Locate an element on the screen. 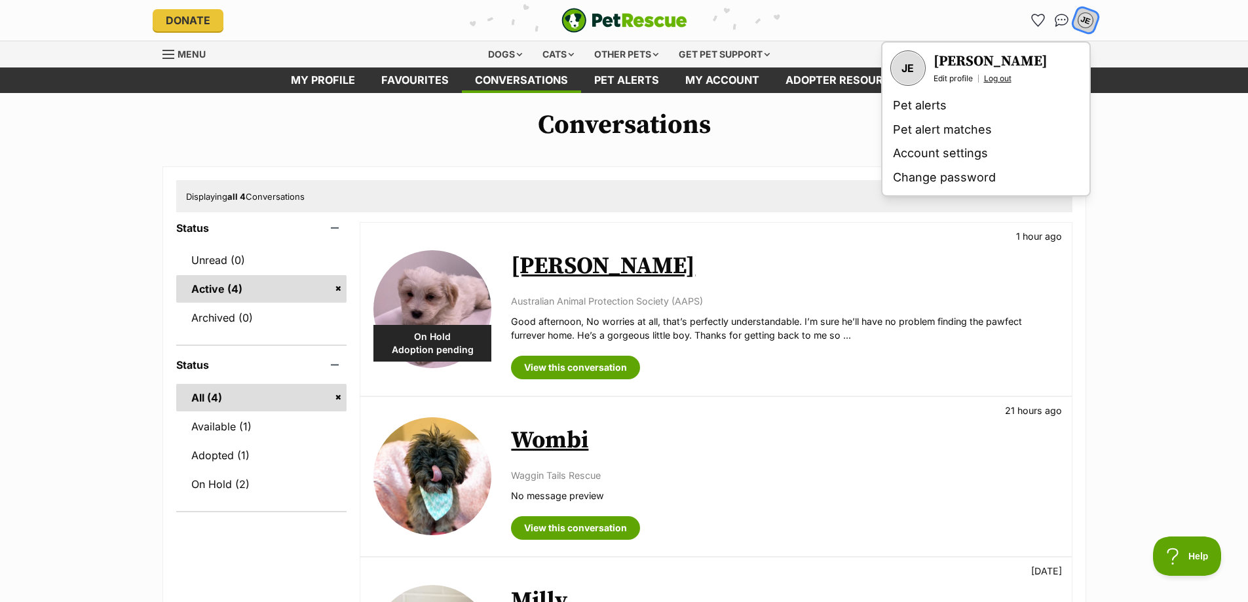 The height and width of the screenshot is (602, 1248). strong: all 4 is located at coordinates (237, 197).